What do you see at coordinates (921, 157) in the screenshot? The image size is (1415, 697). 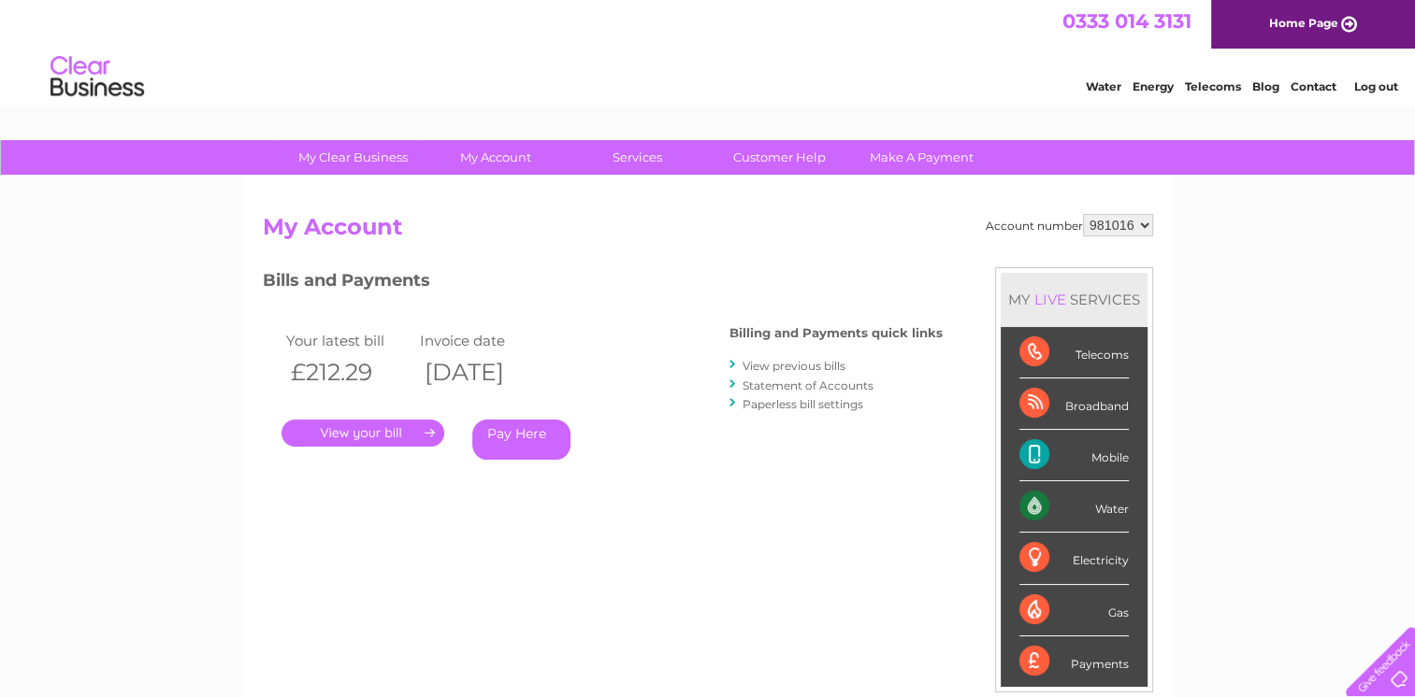 I see `a: Make A Payment` at bounding box center [921, 157].